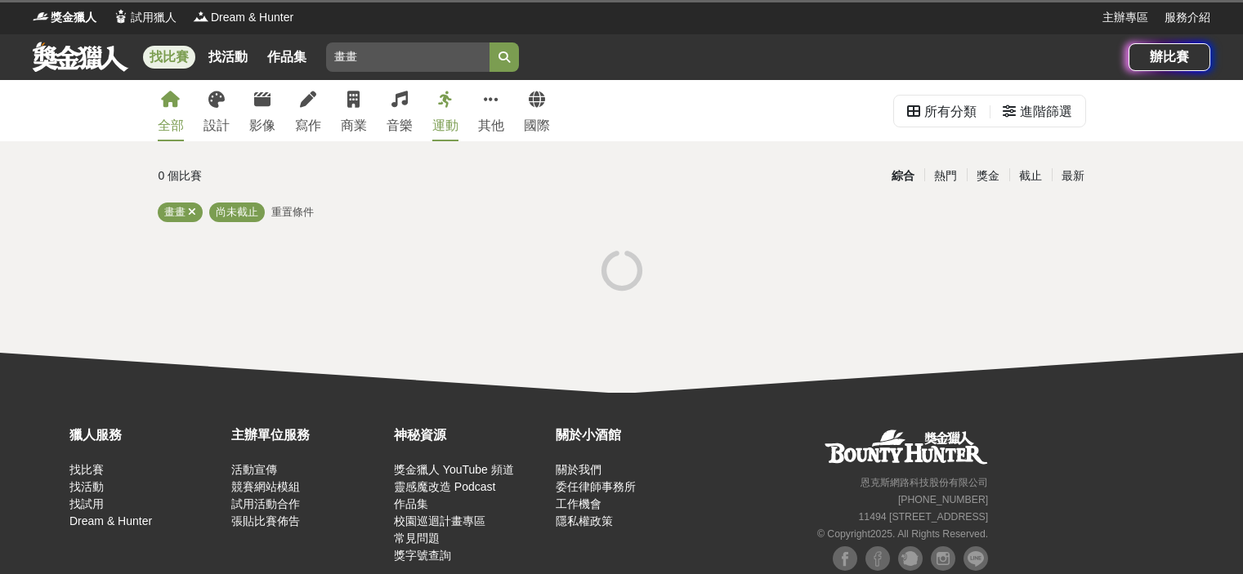 The image size is (1243, 574). Describe the element at coordinates (292, 212) in the screenshot. I see `span: 重置條件` at that location.